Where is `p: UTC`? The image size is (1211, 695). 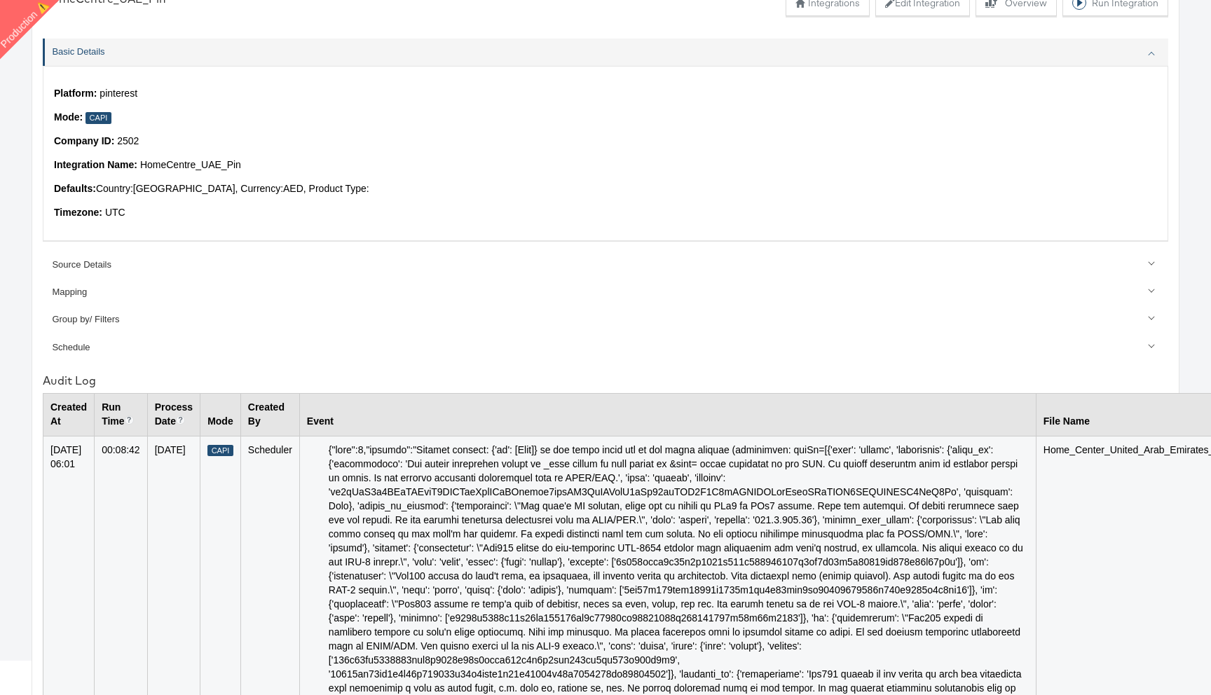 p: UTC is located at coordinates (606, 213).